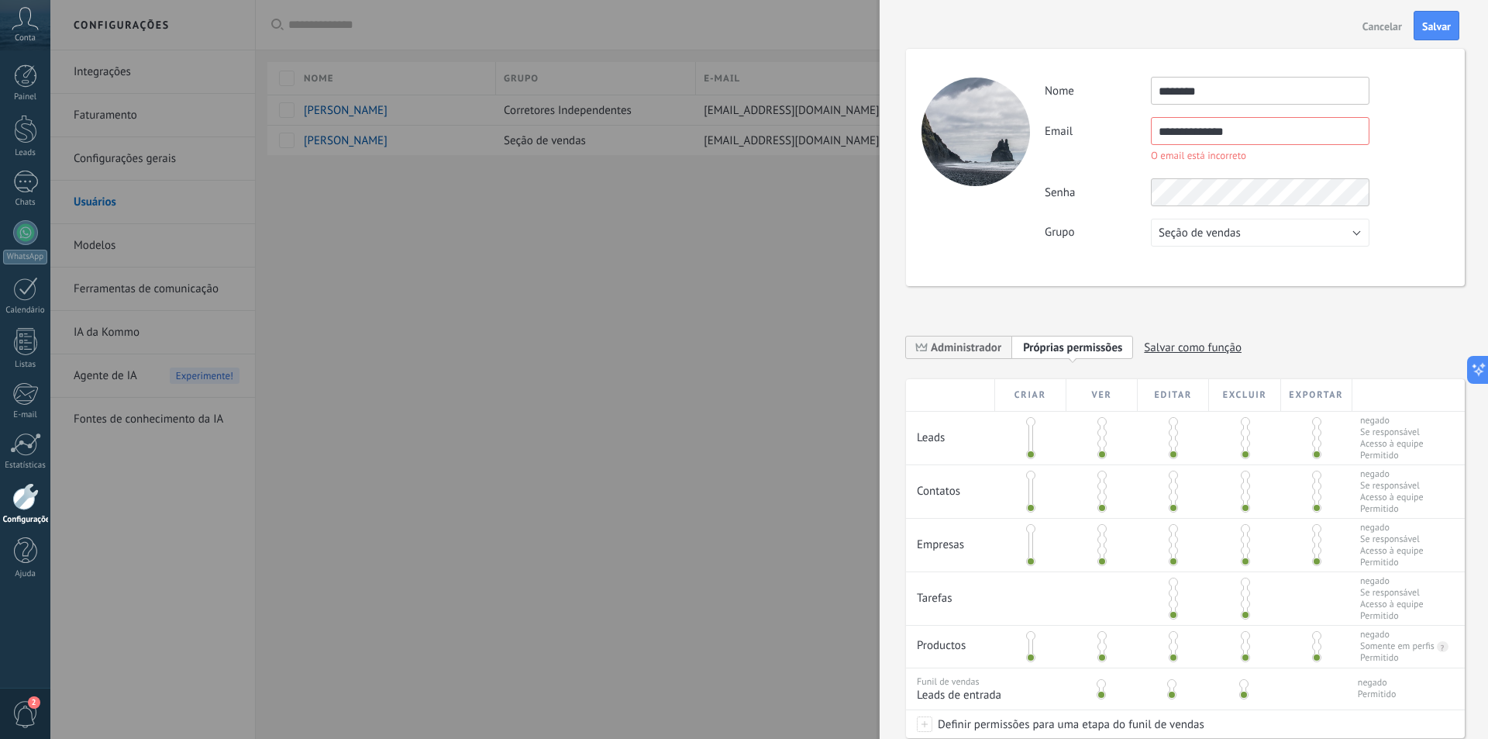 This screenshot has height=739, width=1488. Describe the element at coordinates (1382, 26) in the screenshot. I see `span: Cancelar` at that location.